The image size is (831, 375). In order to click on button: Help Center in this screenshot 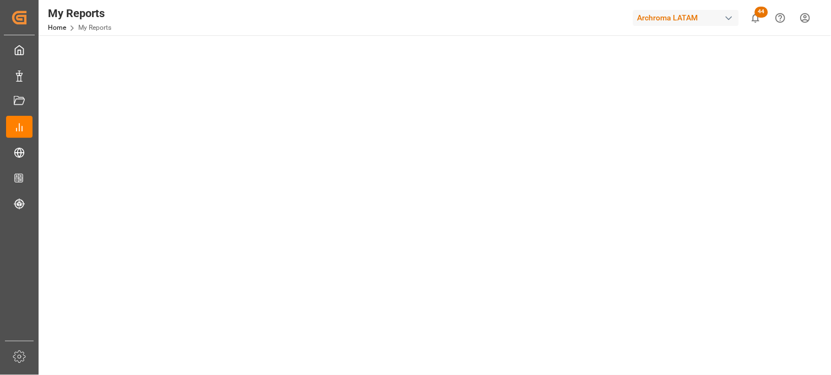, I will do `click(781, 18)`.